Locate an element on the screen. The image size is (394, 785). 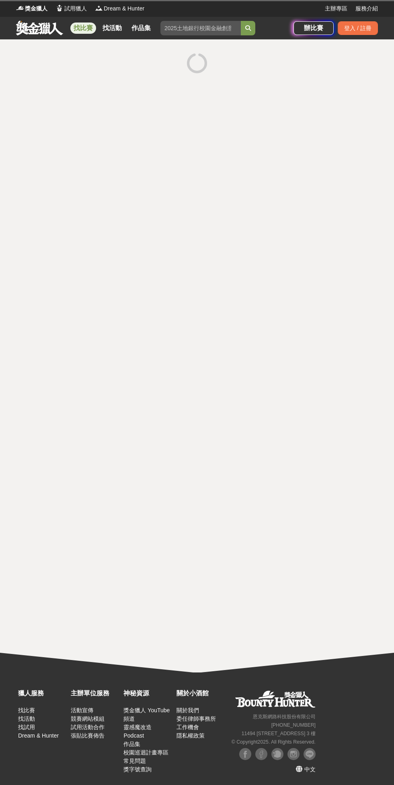
a: 辦比賽 is located at coordinates (313, 28).